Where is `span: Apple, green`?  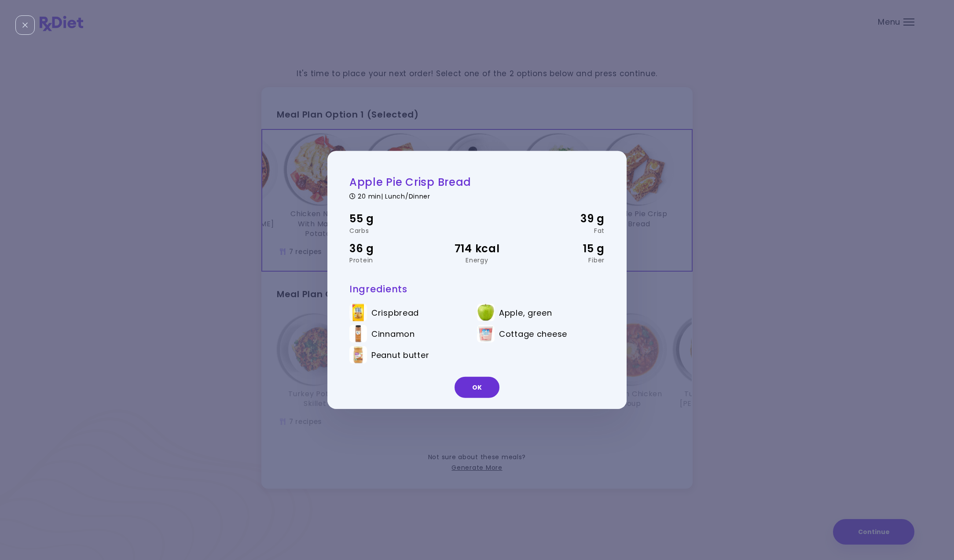 span: Apple, green is located at coordinates (525, 312).